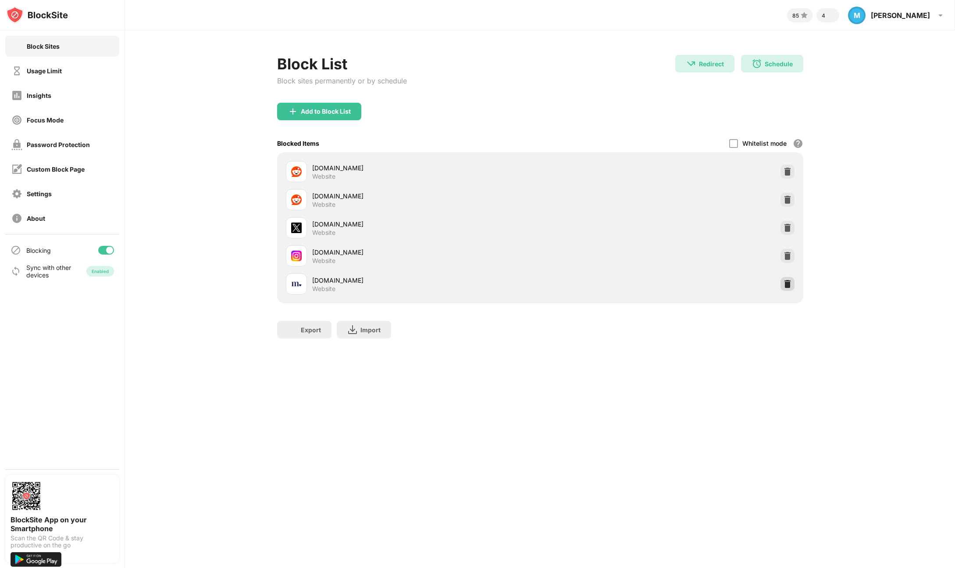 This screenshot has height=568, width=955. What do you see at coordinates (44, 71) in the screenshot?
I see `div: Usage Limit` at bounding box center [44, 71].